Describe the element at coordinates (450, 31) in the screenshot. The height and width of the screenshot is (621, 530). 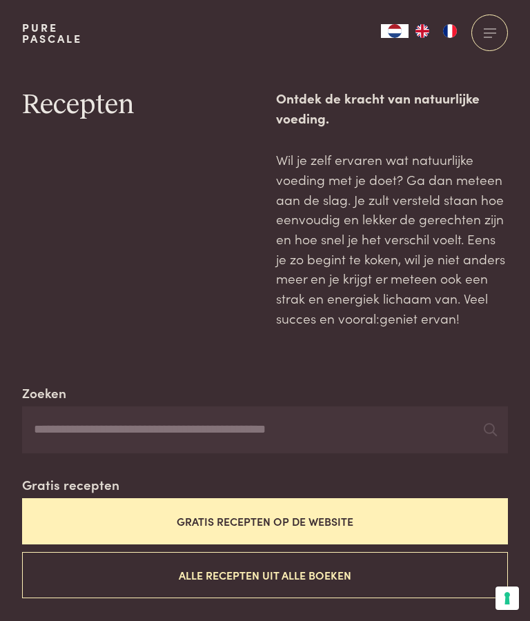
I see `a: FR` at that location.